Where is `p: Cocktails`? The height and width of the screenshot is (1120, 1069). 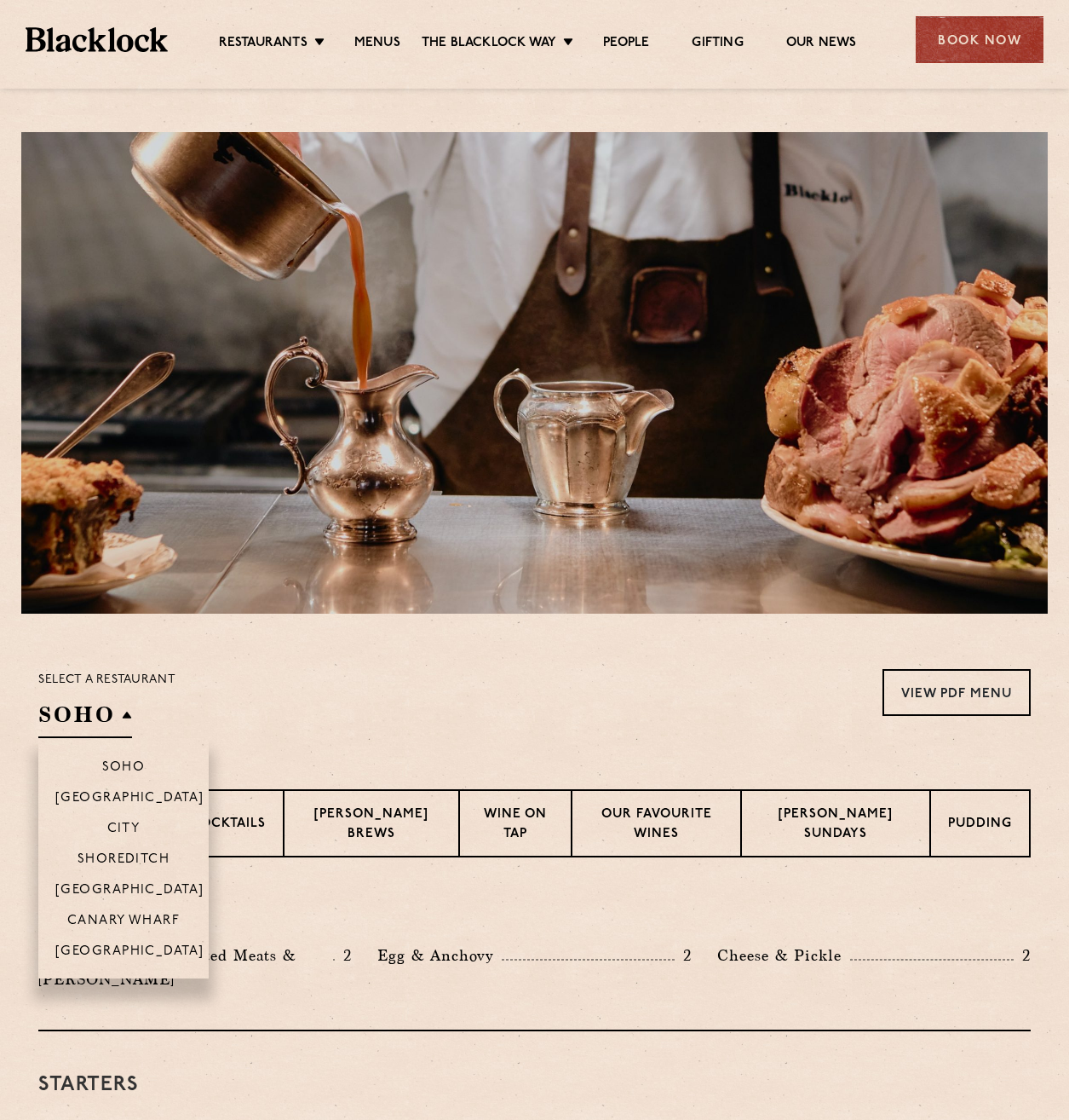 p: Cocktails is located at coordinates (228, 825).